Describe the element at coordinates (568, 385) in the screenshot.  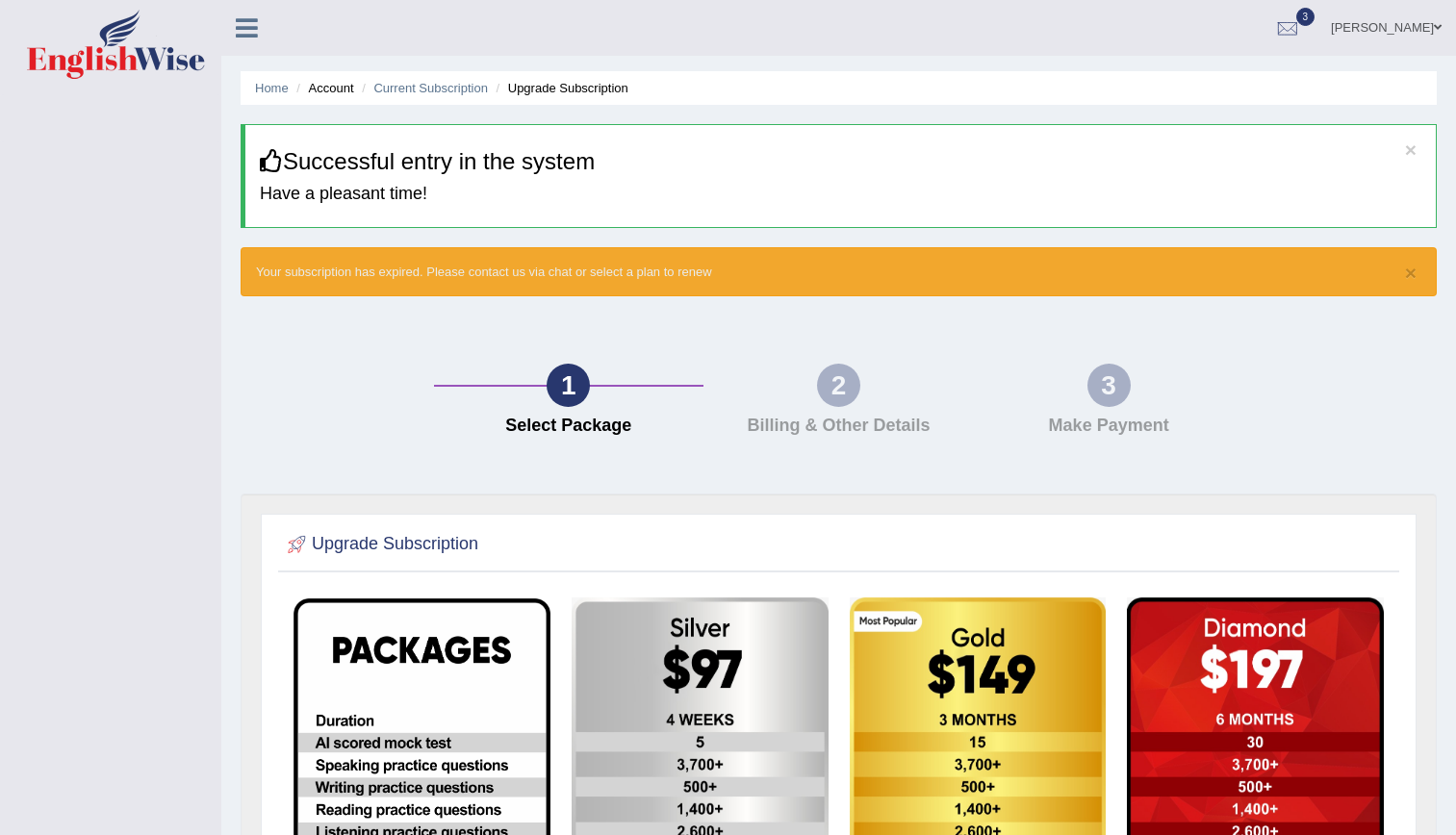
I see `div: 1` at that location.